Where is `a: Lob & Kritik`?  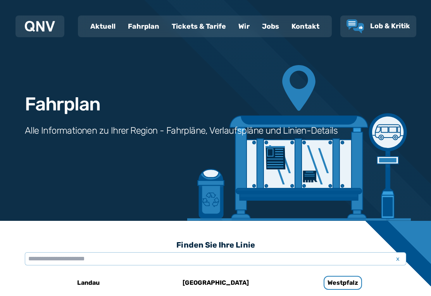 a: Lob & Kritik is located at coordinates (378, 26).